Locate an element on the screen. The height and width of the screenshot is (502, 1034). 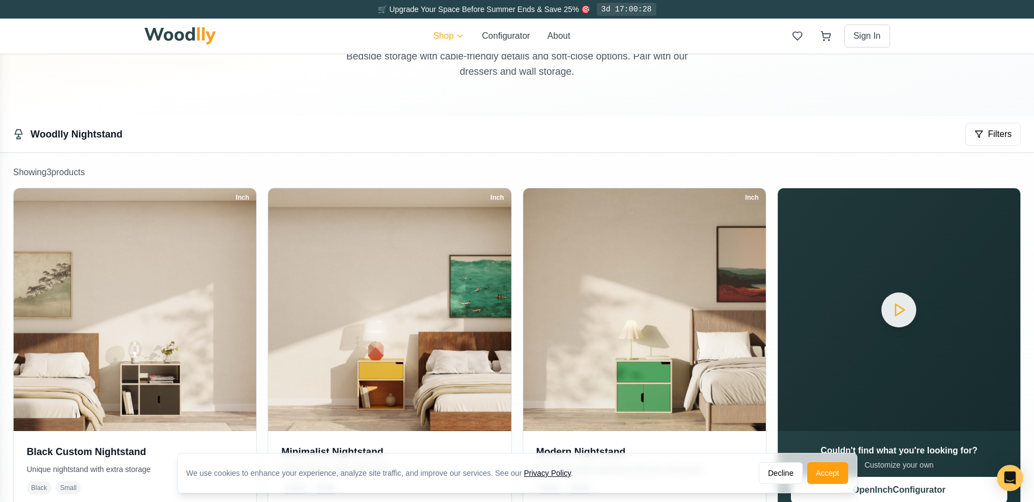
button: Configurator is located at coordinates (506, 36).